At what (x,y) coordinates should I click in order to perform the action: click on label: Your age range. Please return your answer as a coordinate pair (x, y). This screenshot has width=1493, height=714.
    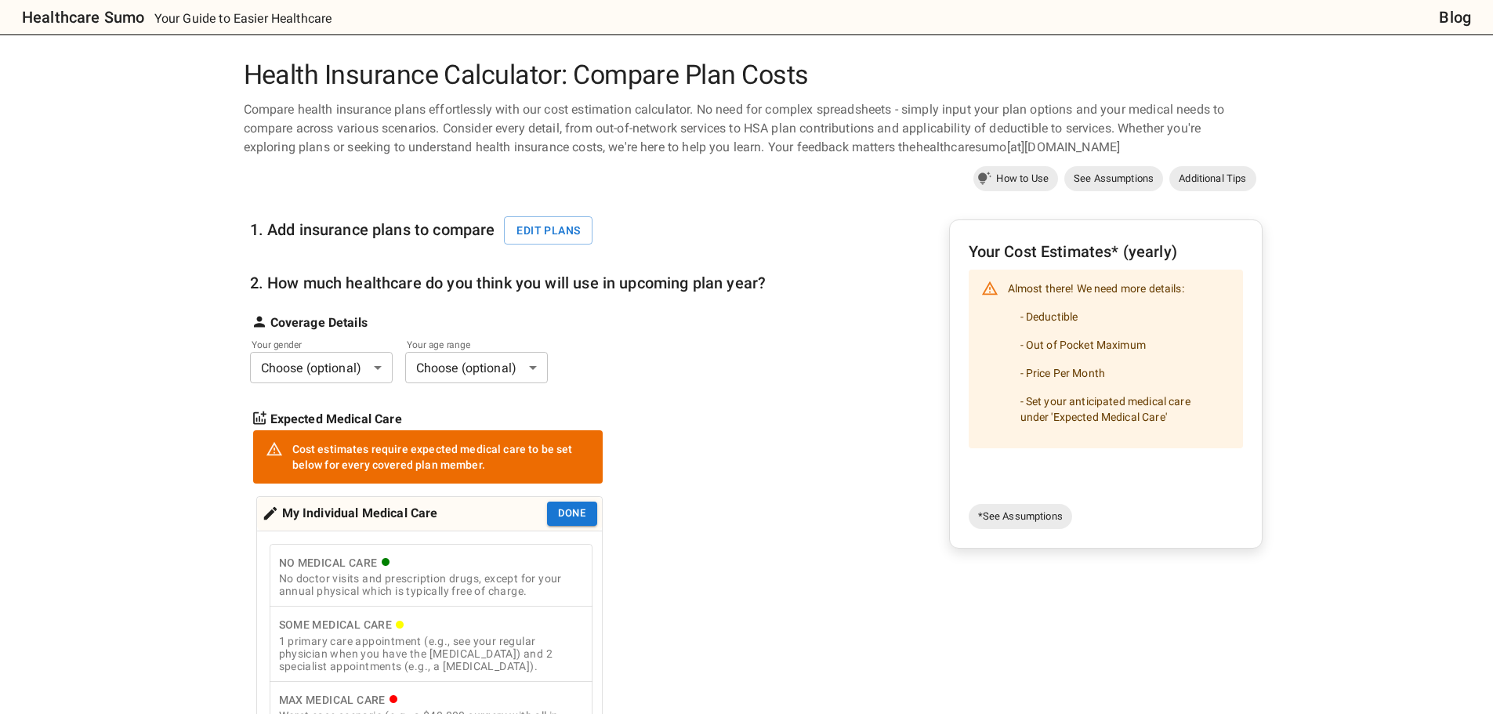
    Looking at the image, I should click on (466, 344).